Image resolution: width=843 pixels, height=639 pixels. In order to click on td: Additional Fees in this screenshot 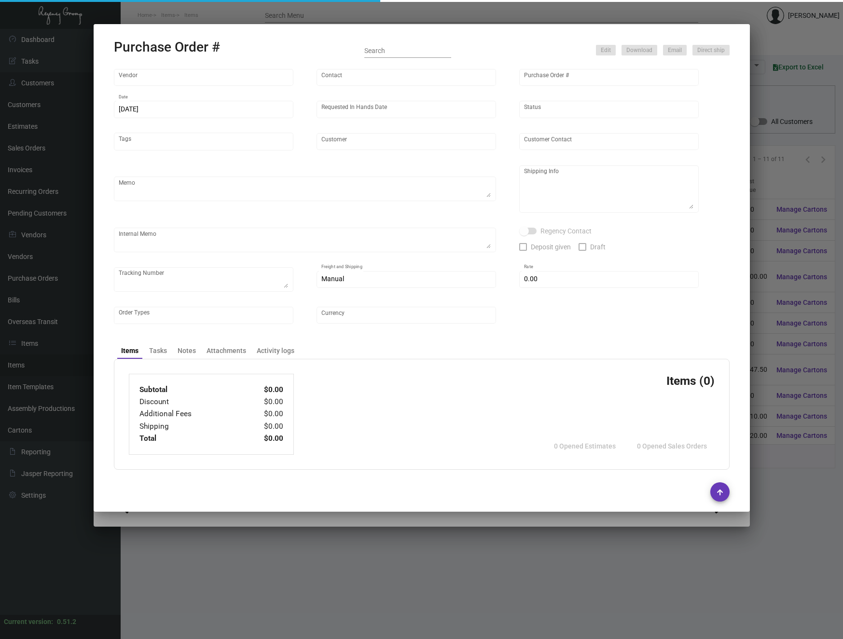, I will do `click(191, 414)`.